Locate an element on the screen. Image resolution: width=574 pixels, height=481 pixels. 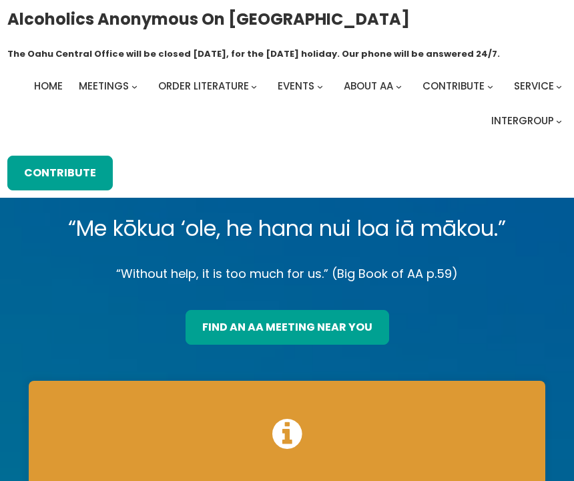
a: Events is located at coordinates (296, 86).